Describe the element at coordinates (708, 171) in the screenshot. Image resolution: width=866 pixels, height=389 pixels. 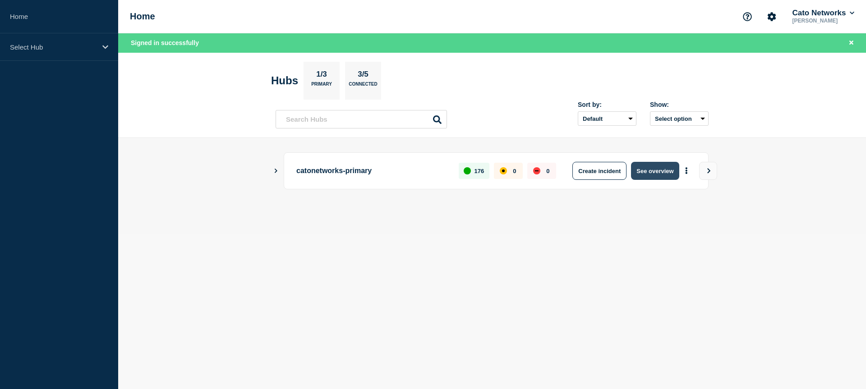
I see `button: View` at that location.